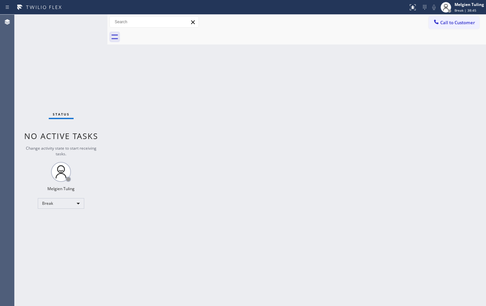  I want to click on span: Change activity state to start receiving tasks., so click(61, 151).